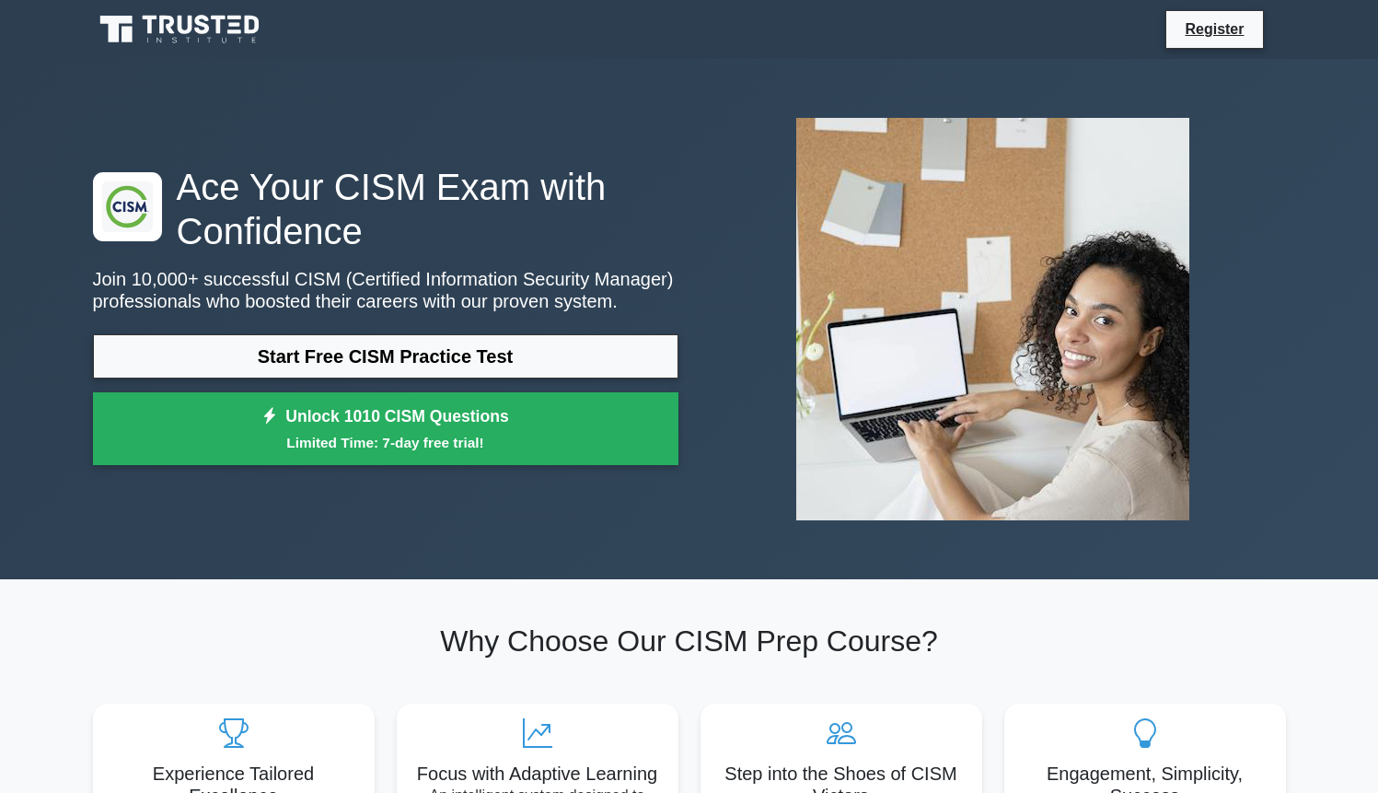 The height and width of the screenshot is (793, 1378). Describe the element at coordinates (386, 356) in the screenshot. I see `a: Start Free CISM Practice Test` at that location.